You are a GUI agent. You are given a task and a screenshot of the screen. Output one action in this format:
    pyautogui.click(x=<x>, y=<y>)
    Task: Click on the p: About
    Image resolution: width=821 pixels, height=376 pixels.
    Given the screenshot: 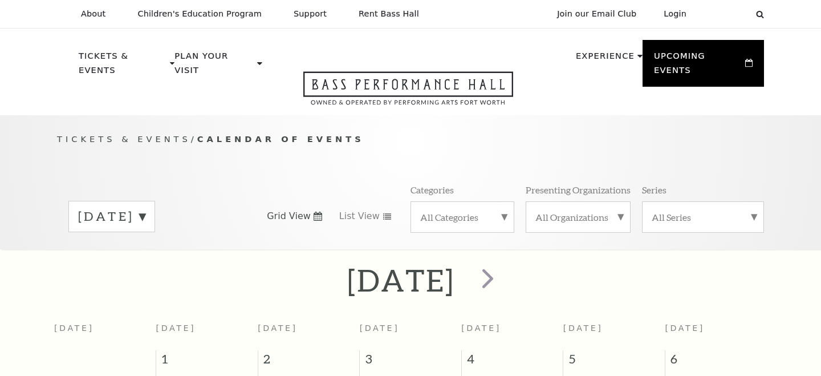 What is the action you would take?
    pyautogui.click(x=93, y=14)
    